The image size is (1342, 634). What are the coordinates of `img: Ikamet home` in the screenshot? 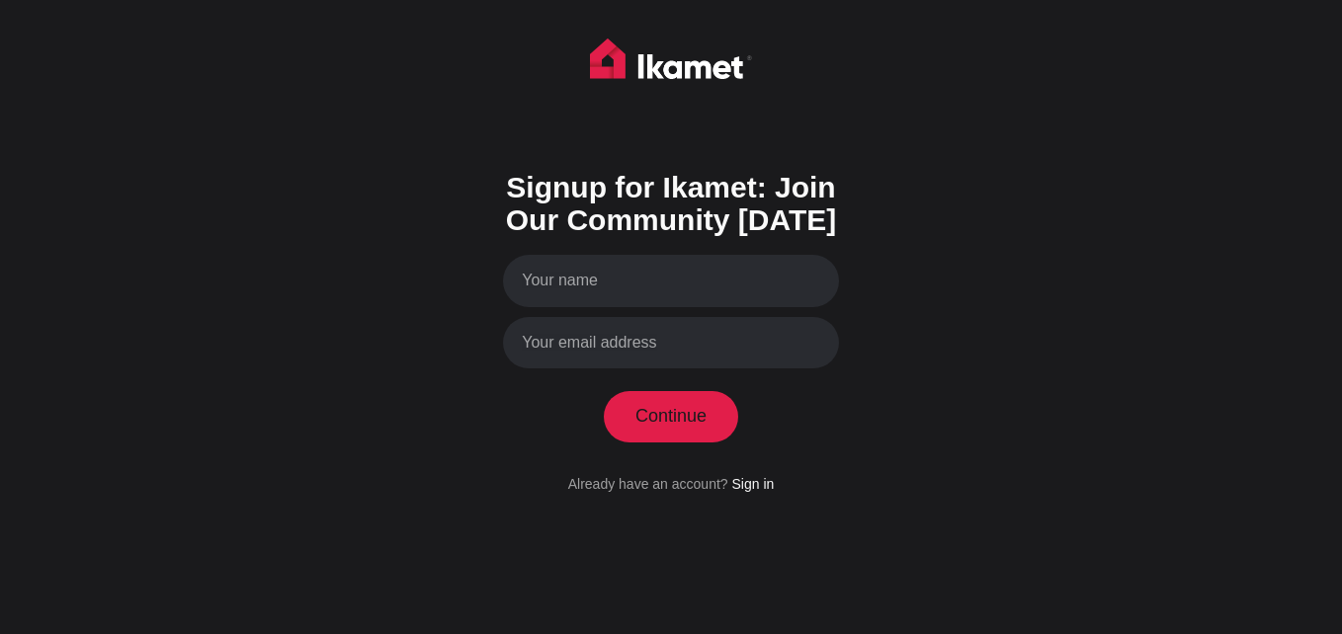 It's located at (671, 63).